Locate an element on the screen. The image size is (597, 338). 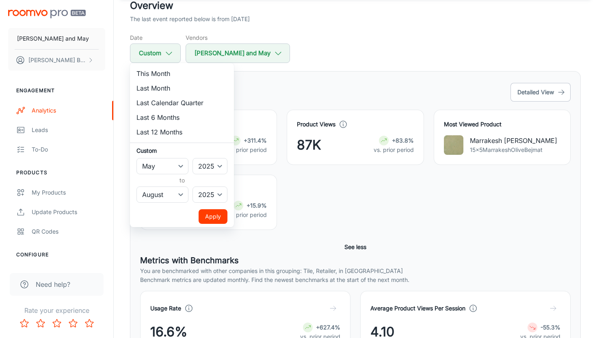
h6: to is located at coordinates (182, 180).